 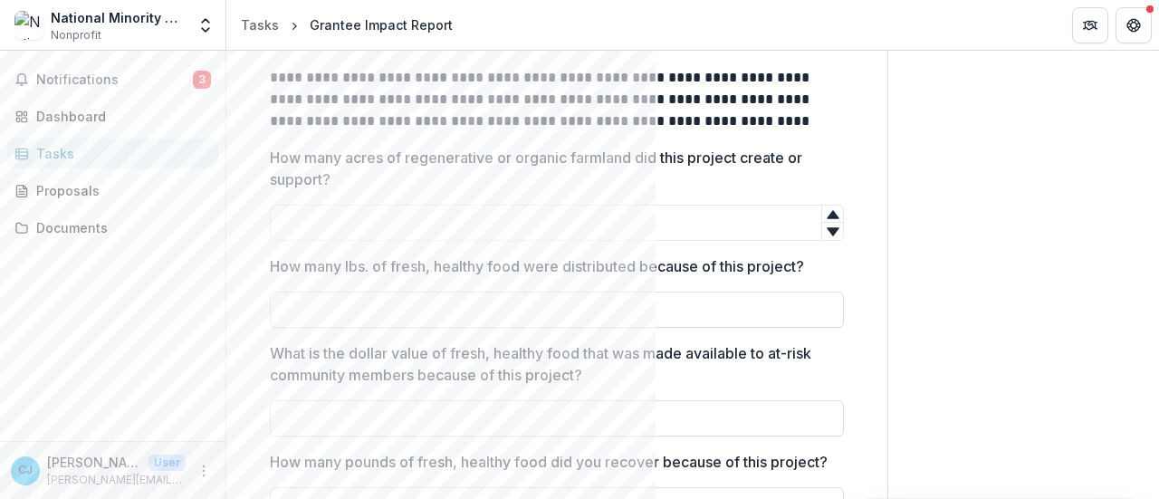 I want to click on span: Nonprofit, so click(x=76, y=35).